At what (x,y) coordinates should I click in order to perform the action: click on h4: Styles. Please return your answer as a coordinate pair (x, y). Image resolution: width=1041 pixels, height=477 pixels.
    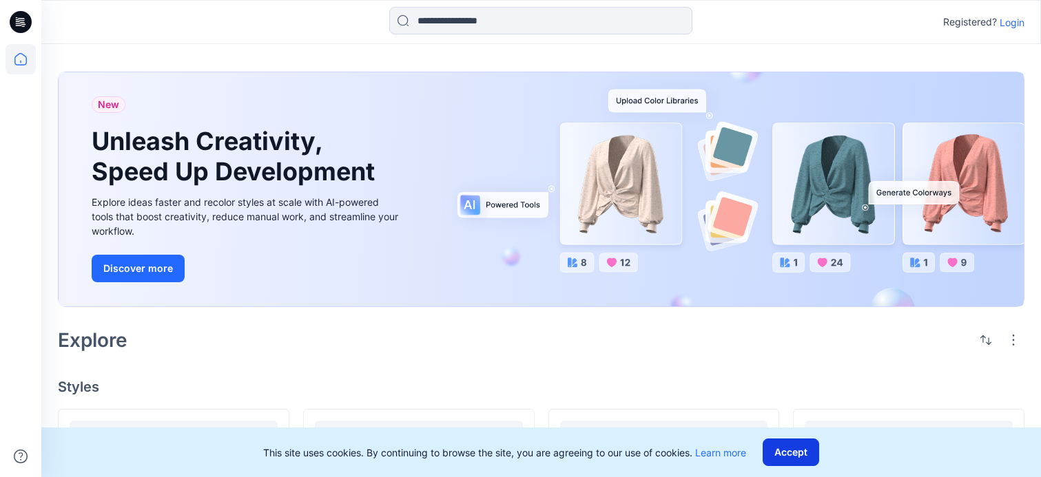
    Looking at the image, I should click on (541, 387).